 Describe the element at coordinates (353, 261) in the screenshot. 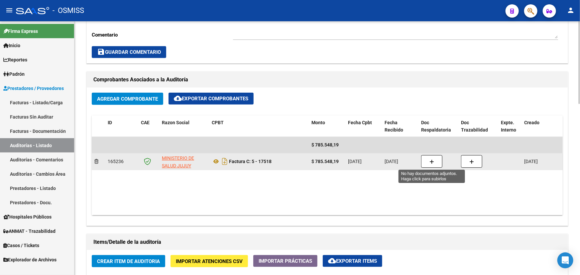

I see `button: Exportar Items` at that location.